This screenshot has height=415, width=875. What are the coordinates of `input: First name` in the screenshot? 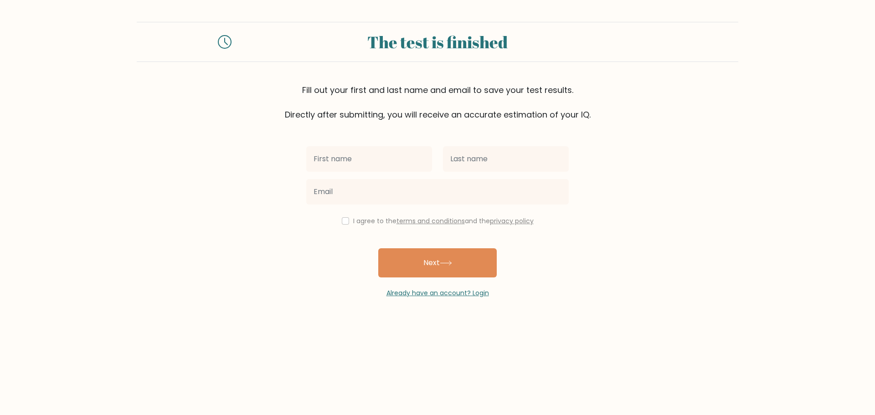 It's located at (369, 159).